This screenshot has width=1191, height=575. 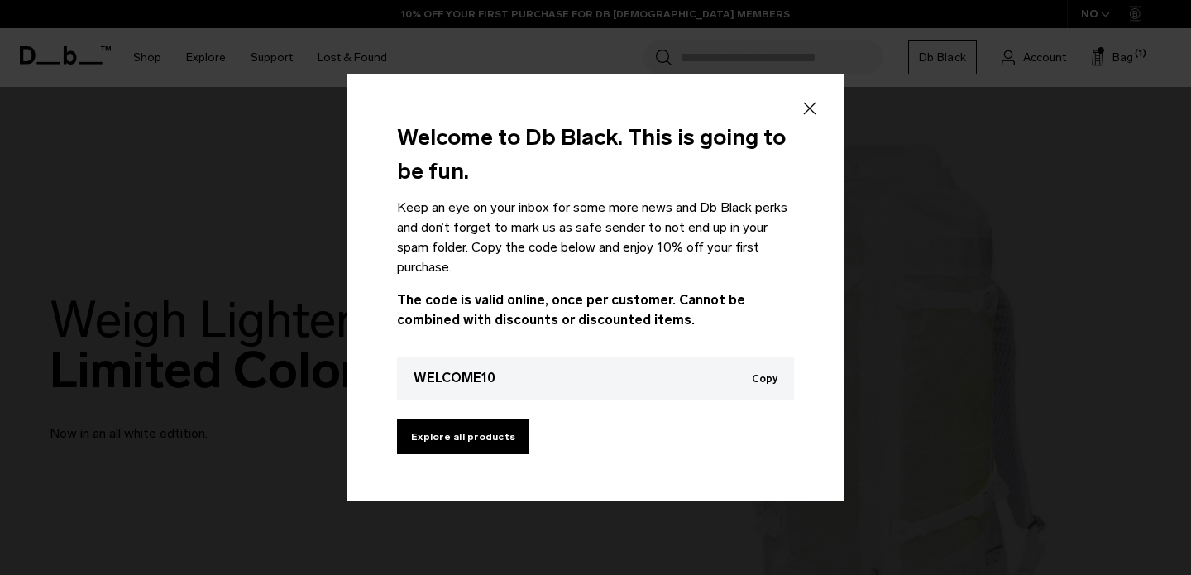 I want to click on button: Copy, so click(x=764, y=379).